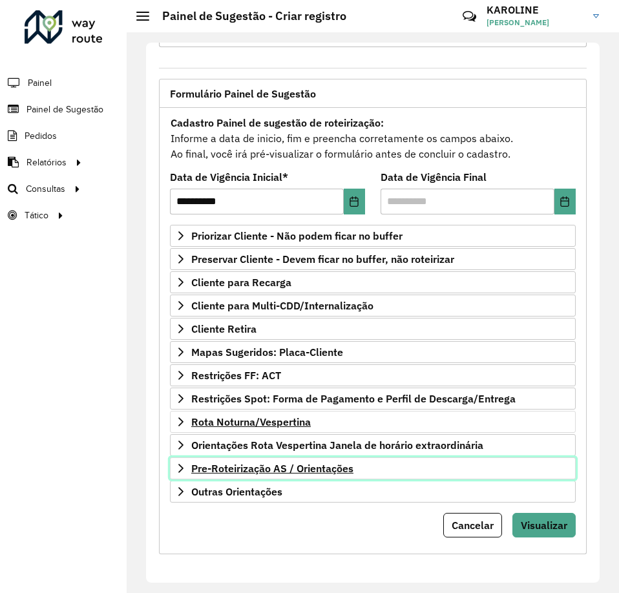 This screenshot has height=593, width=619. Describe the element at coordinates (251, 422) in the screenshot. I see `span: Rota Noturna/Vespertina` at that location.